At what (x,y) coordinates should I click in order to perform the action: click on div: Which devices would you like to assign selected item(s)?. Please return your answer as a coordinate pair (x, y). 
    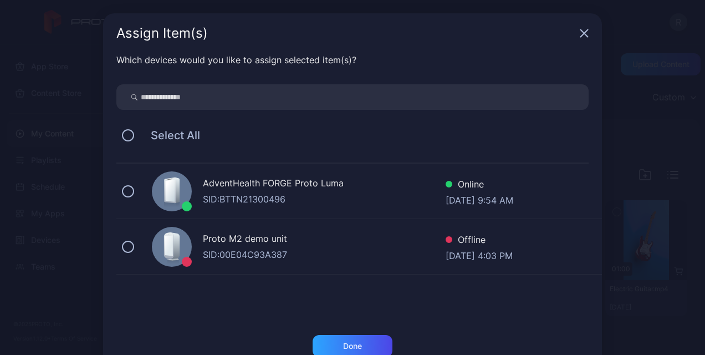
    Looking at the image, I should click on (353, 60).